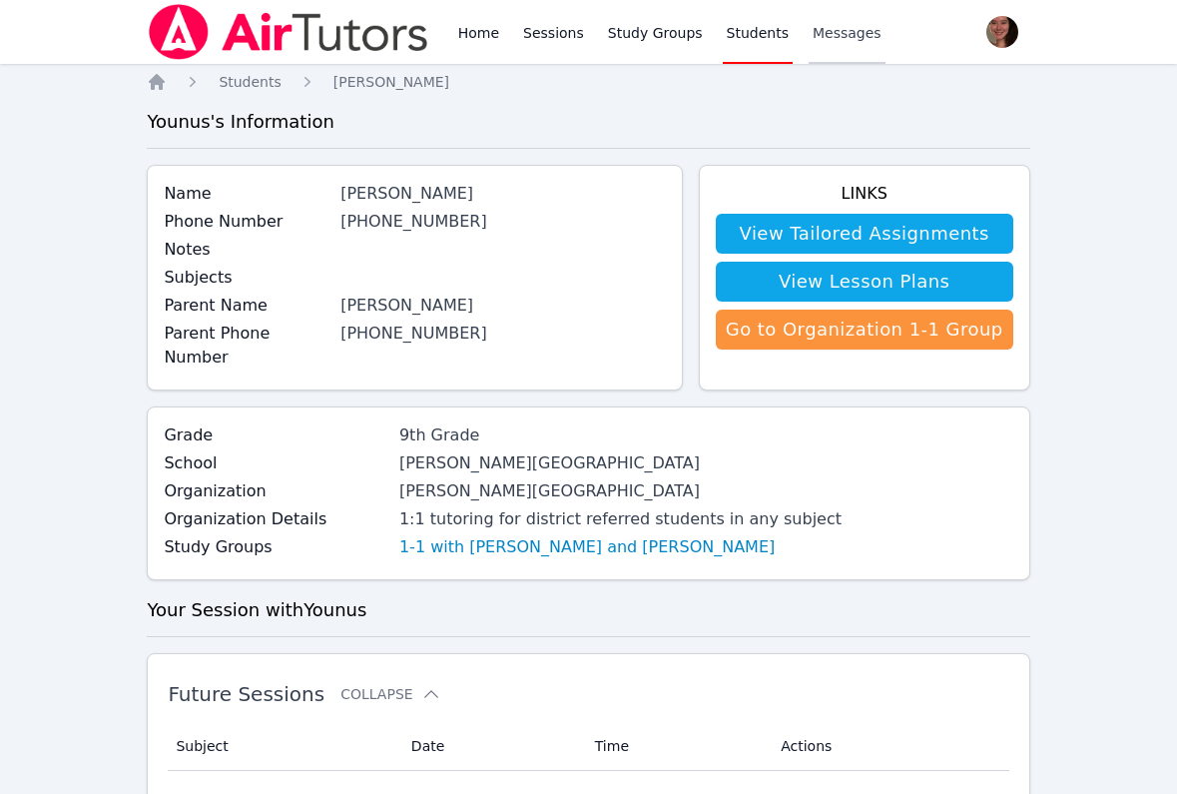  Describe the element at coordinates (276, 435) in the screenshot. I see `label: Grade` at that location.